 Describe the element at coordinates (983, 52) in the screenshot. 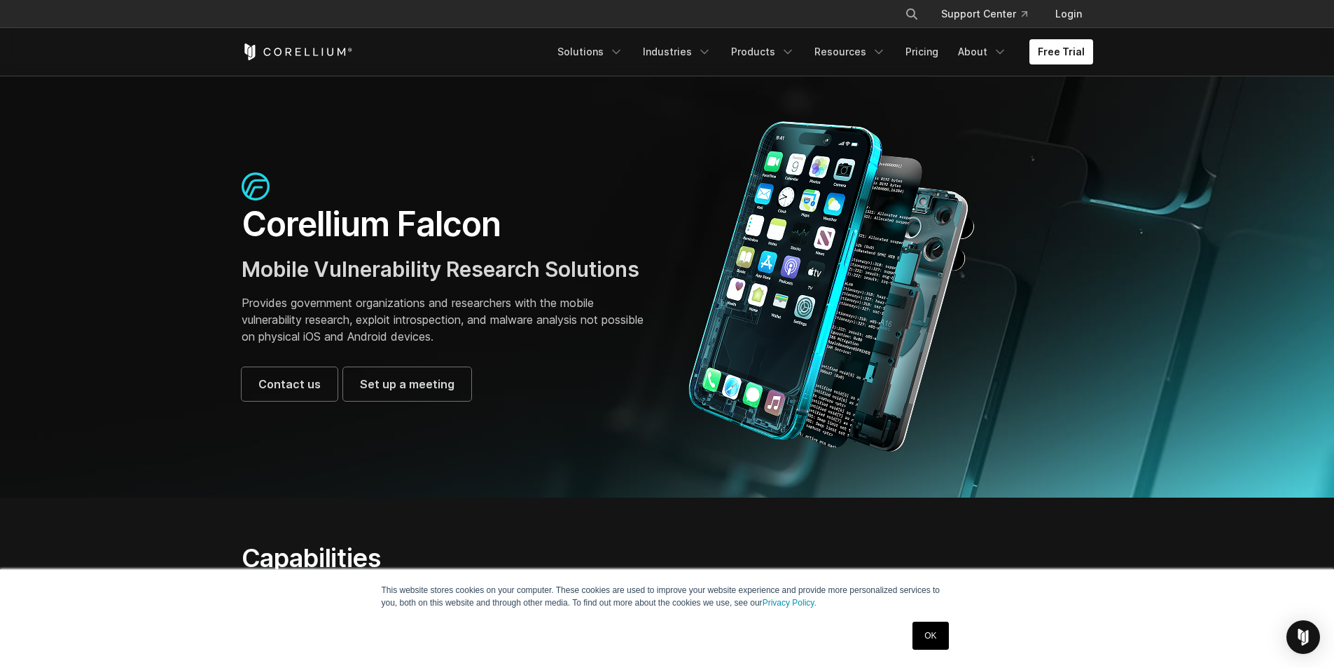

I see `a: About` at that location.